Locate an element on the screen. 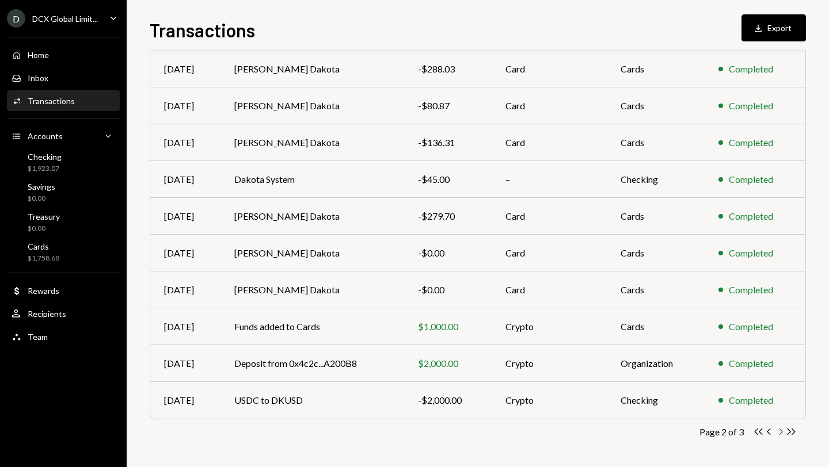  button: Export is located at coordinates (773, 28).